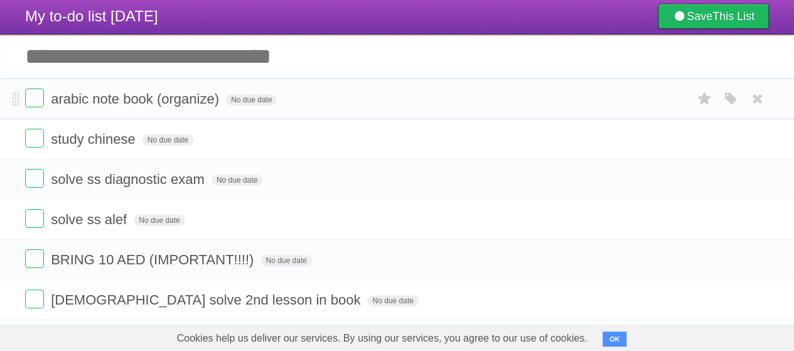  What do you see at coordinates (615, 339) in the screenshot?
I see `button: OK` at bounding box center [615, 339].